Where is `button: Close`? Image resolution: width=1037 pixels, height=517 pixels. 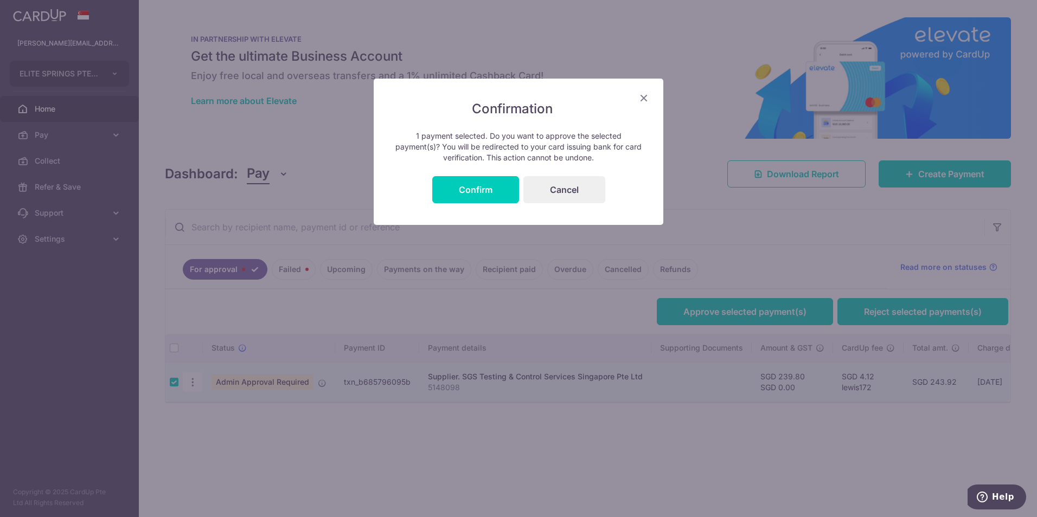
button: Close is located at coordinates (644, 98).